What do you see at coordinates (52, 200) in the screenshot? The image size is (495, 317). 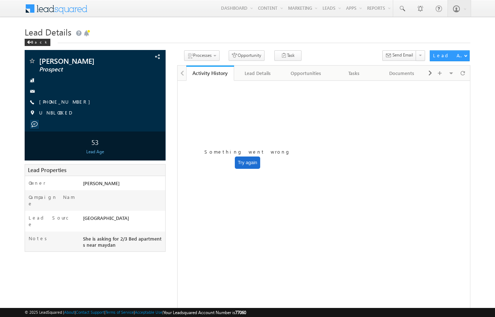 I see `label: Campaign Name` at bounding box center [52, 200].